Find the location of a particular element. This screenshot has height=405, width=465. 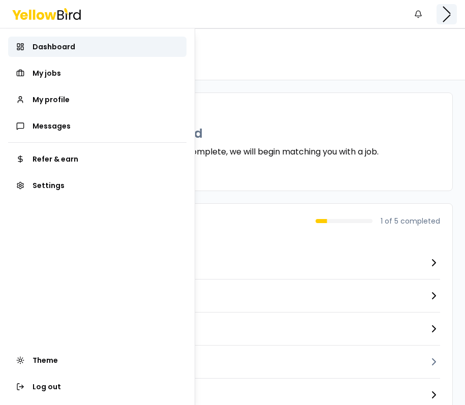

span: Messages is located at coordinates (51, 126).